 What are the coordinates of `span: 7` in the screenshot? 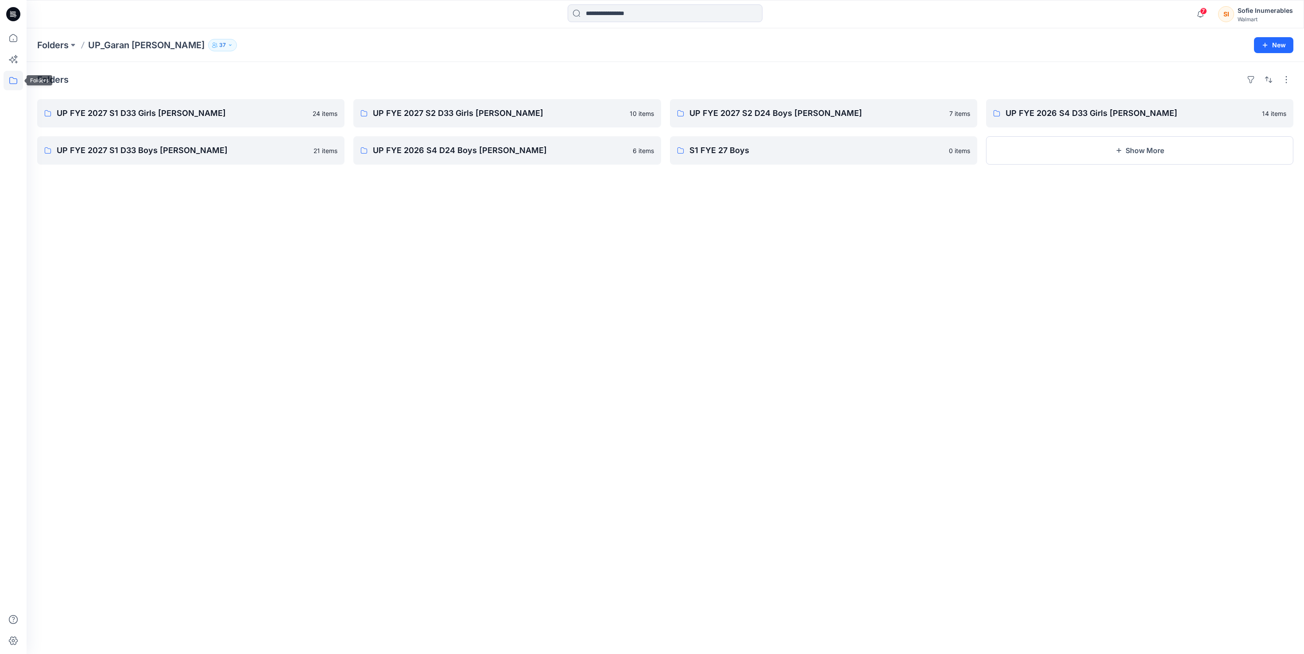 It's located at (1203, 11).